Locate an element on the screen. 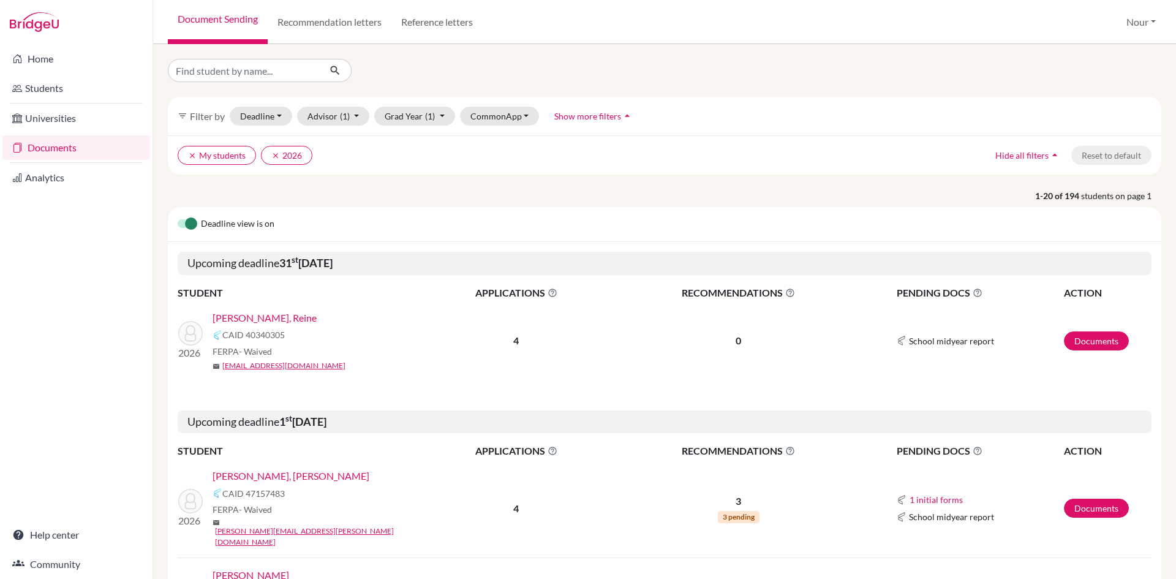  span: 3 pending is located at coordinates (738, 517).